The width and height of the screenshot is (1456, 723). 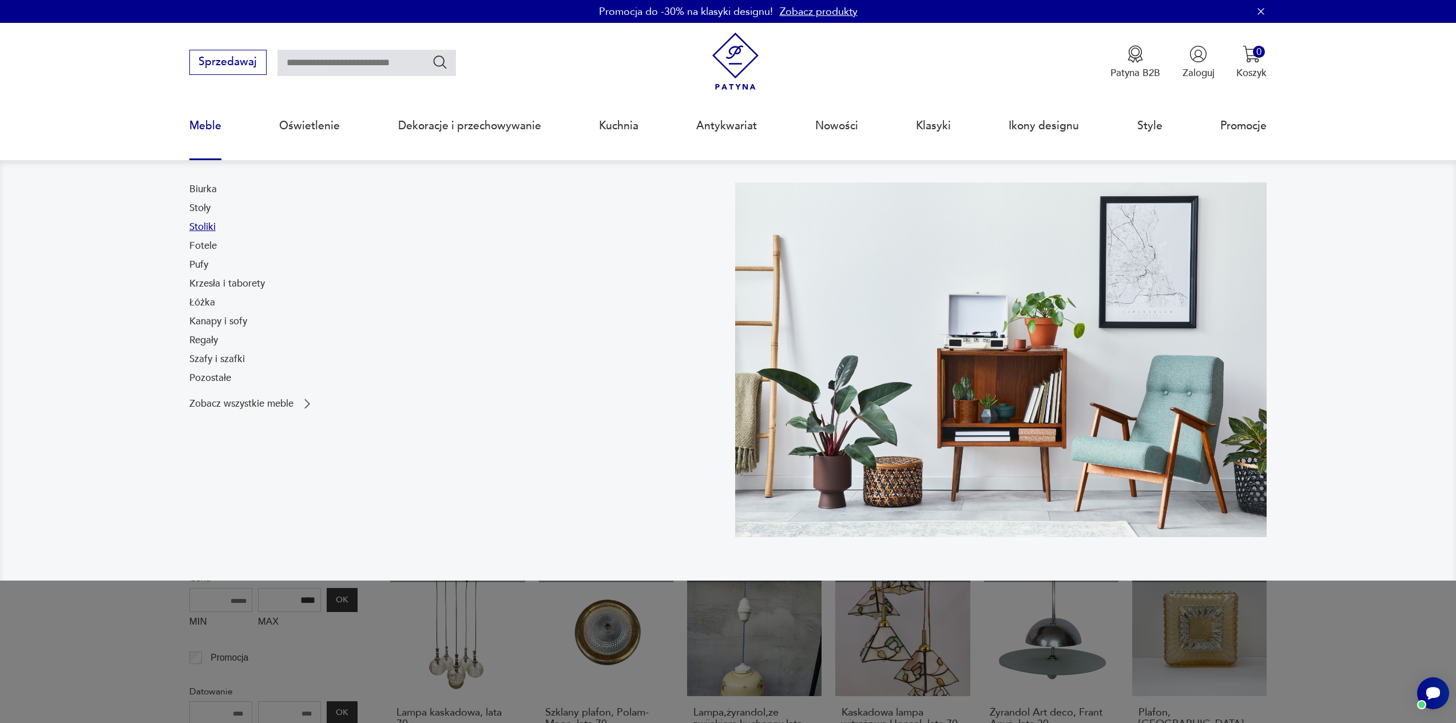 What do you see at coordinates (819, 11) in the screenshot?
I see `a: Zobacz produkty` at bounding box center [819, 11].